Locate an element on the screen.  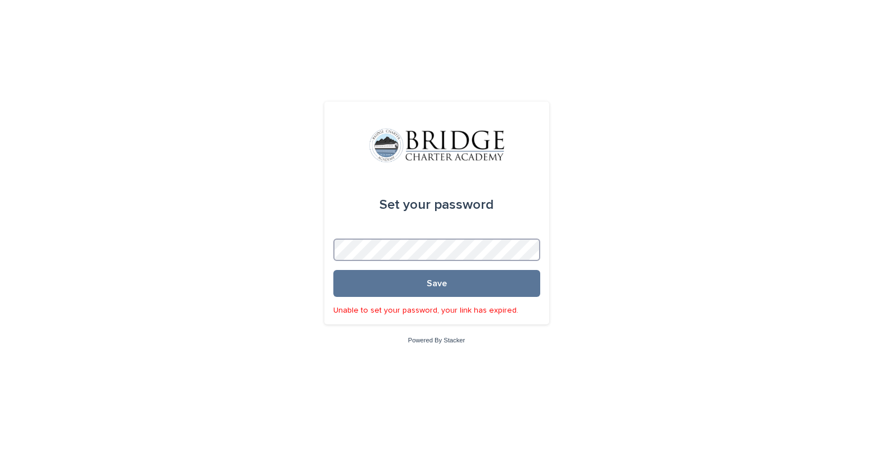
p: Unable to set your password, your link has expired. is located at coordinates (437, 311).